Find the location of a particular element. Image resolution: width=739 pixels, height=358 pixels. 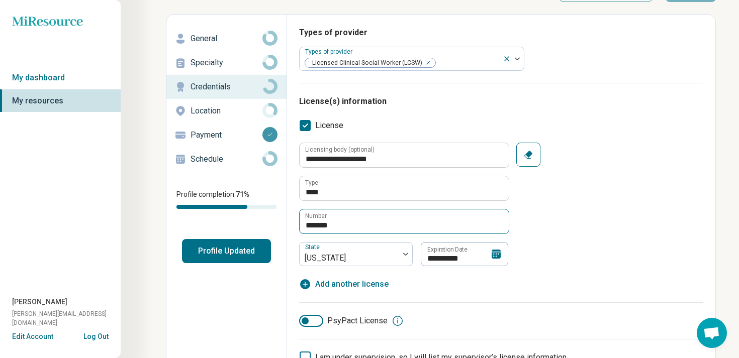

span: License is located at coordinates (329, 126).